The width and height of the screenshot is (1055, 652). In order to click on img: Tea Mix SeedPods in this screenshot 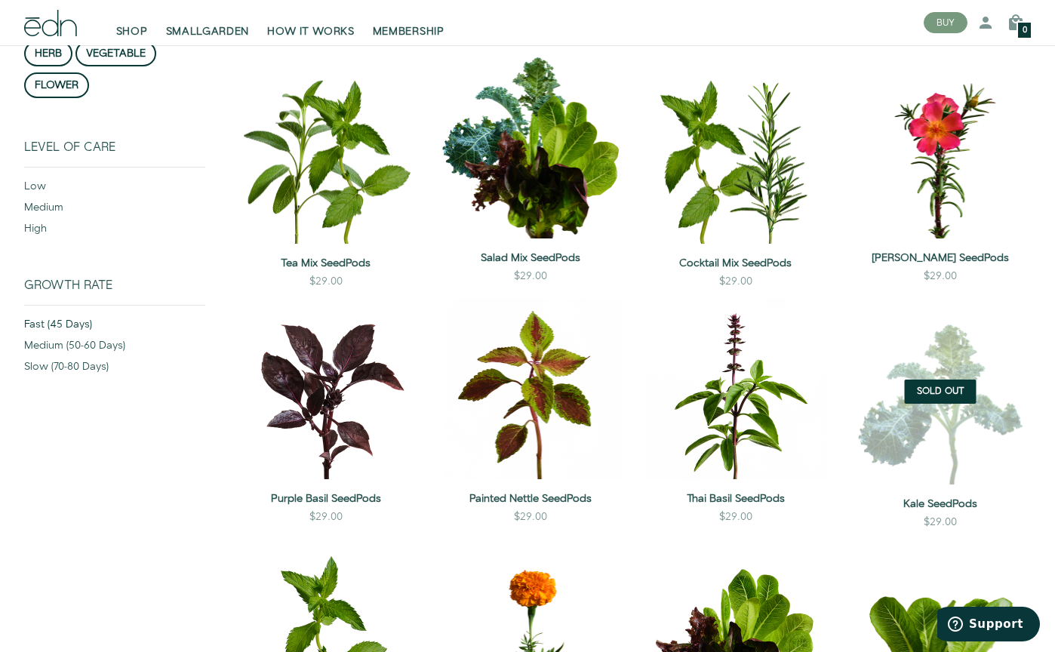, I will do `click(326, 150)`.